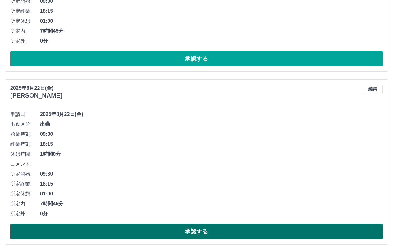  Describe the element at coordinates (25, 124) in the screenshot. I see `span: 出勤区分:` at that location.